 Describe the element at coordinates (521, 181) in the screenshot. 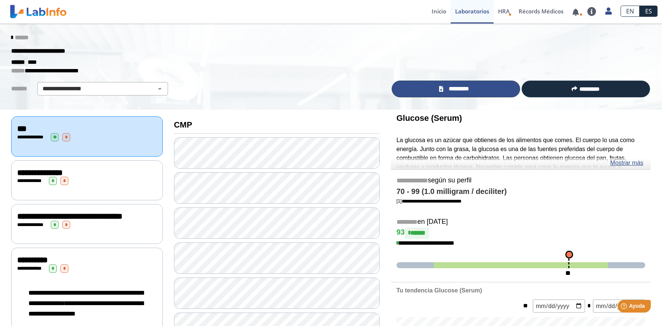

I see `h5: según su perfil` at that location.